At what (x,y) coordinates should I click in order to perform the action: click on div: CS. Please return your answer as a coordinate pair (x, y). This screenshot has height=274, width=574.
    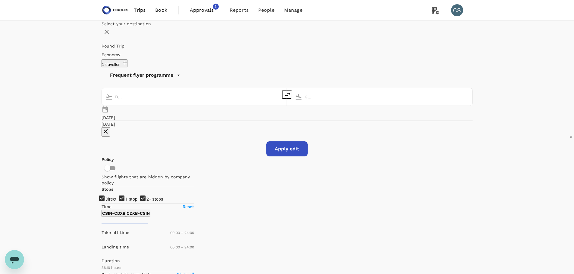
    Looking at the image, I should click on (457, 10).